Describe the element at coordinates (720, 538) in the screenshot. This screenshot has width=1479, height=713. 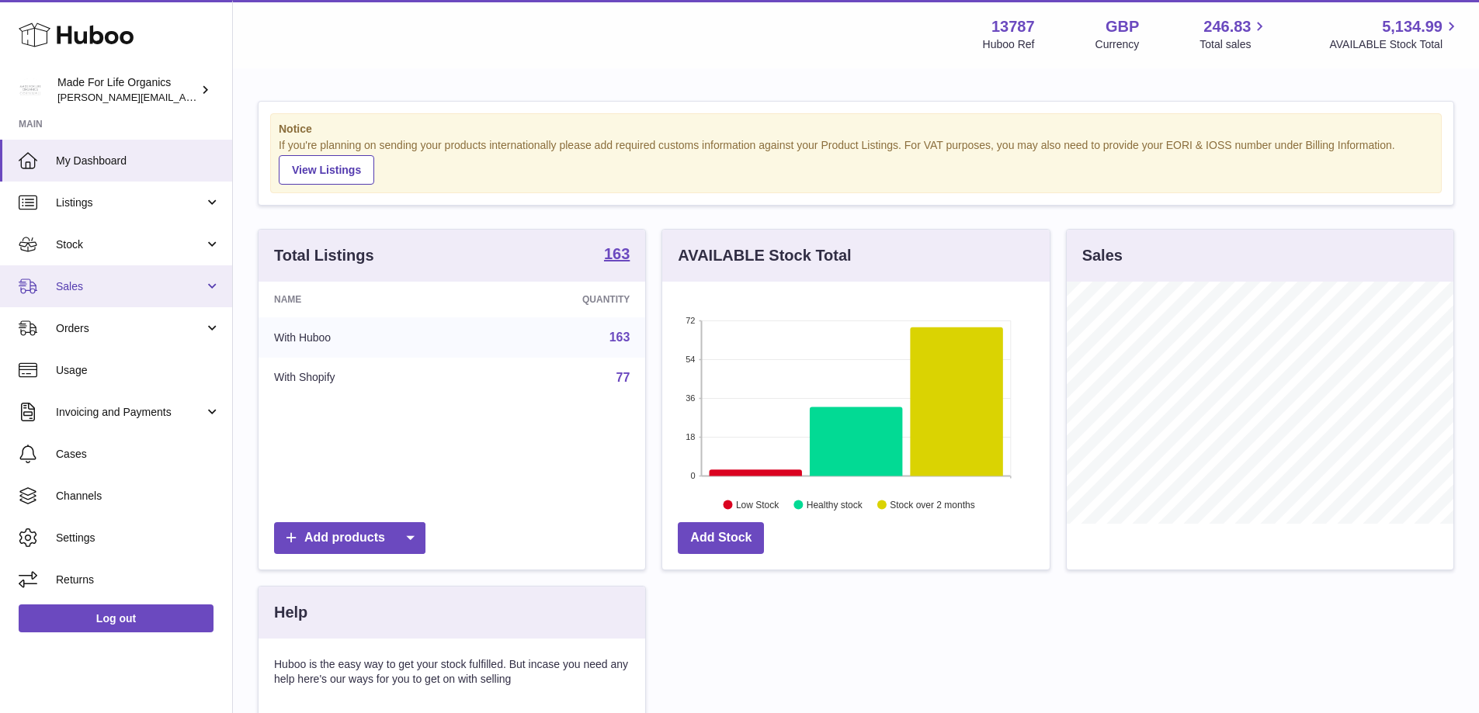
I see `a: Add Stock` at that location.